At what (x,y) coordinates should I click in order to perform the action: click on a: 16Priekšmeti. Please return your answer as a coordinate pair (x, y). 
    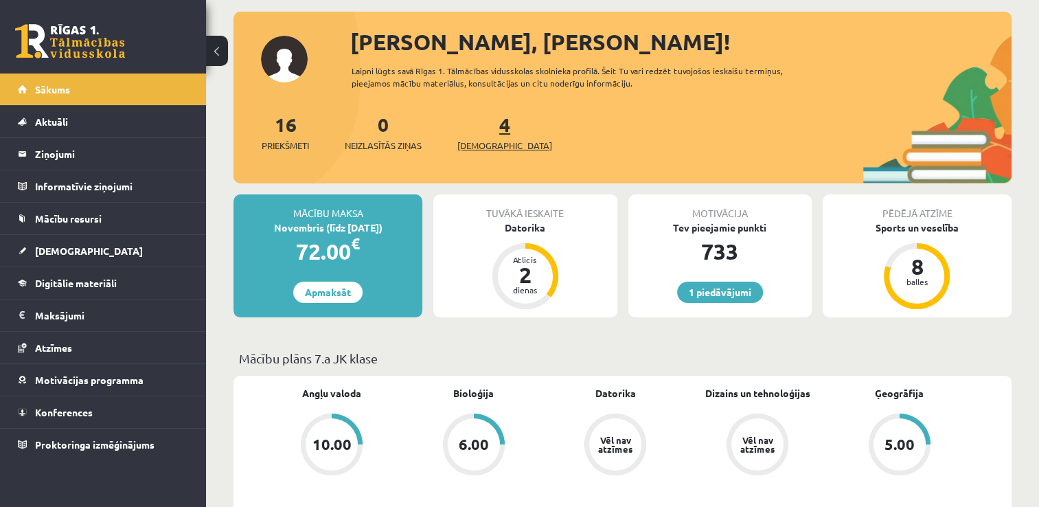
    Looking at the image, I should click on (285, 132).